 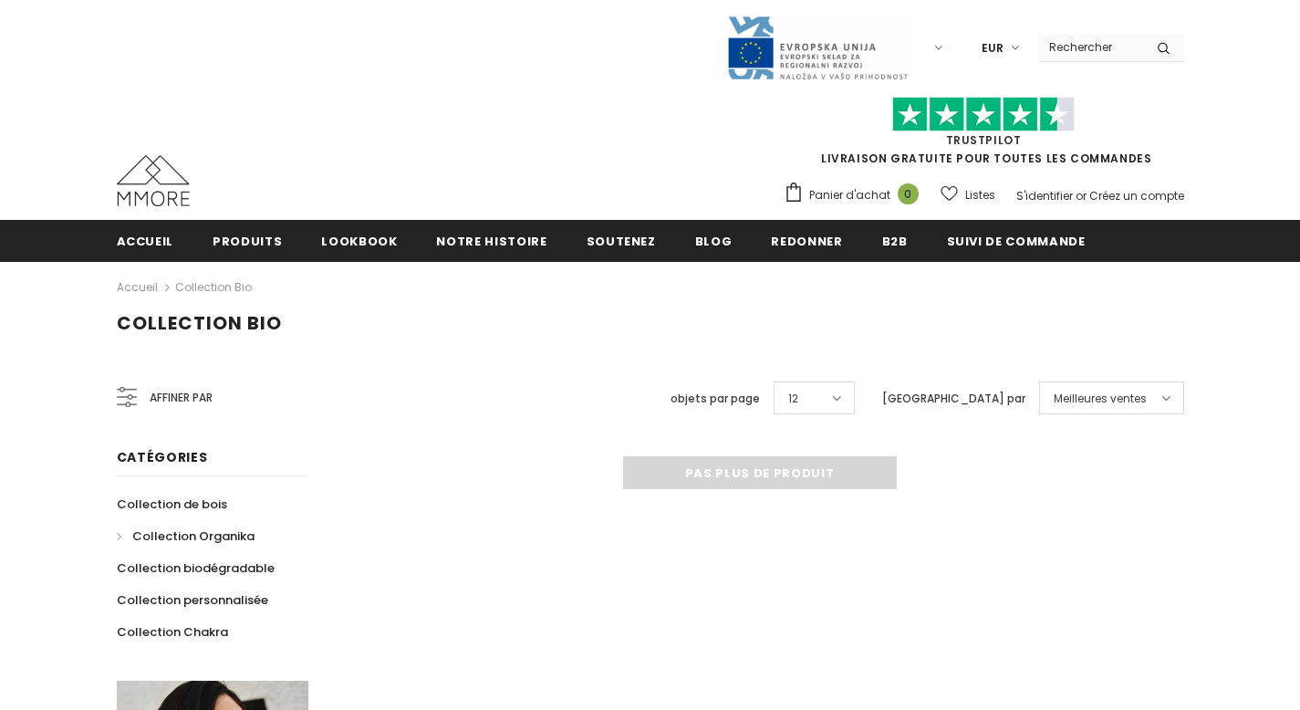 What do you see at coordinates (715, 399) in the screenshot?
I see `label: objets par page` at bounding box center [715, 399].